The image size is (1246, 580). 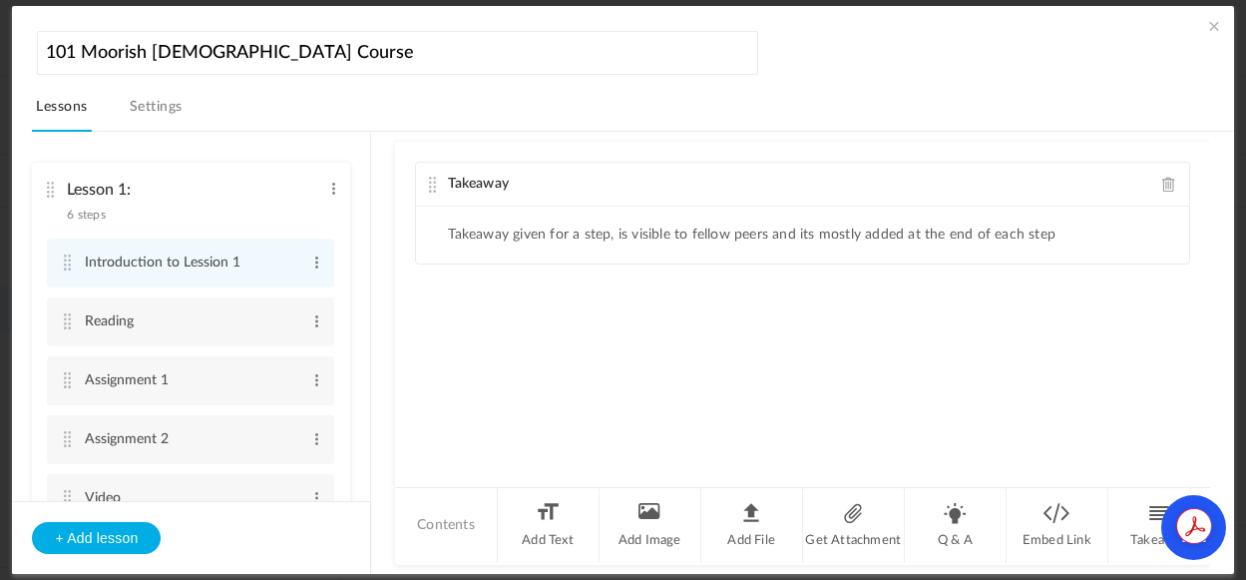 What do you see at coordinates (1160, 525) in the screenshot?
I see `li: Takeaway` at bounding box center [1160, 525].